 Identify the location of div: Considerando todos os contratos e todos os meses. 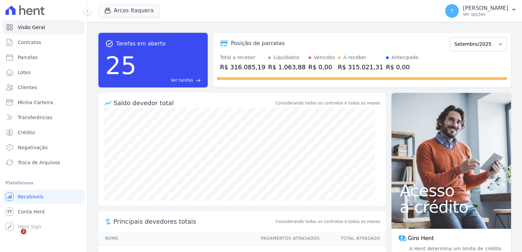
(328, 103).